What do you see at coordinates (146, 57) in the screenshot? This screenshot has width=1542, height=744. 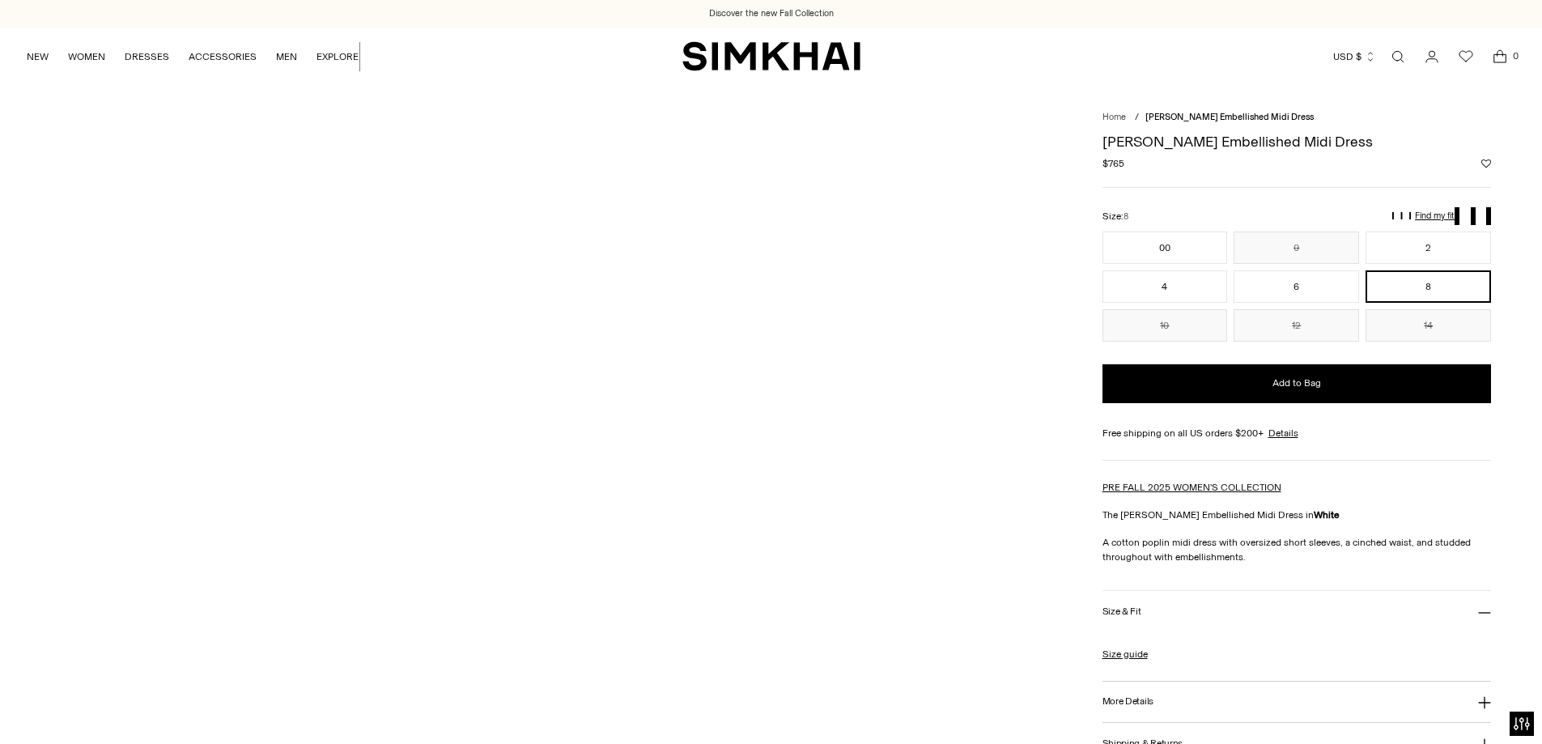 I see `a: DRESSES` at bounding box center [146, 57].